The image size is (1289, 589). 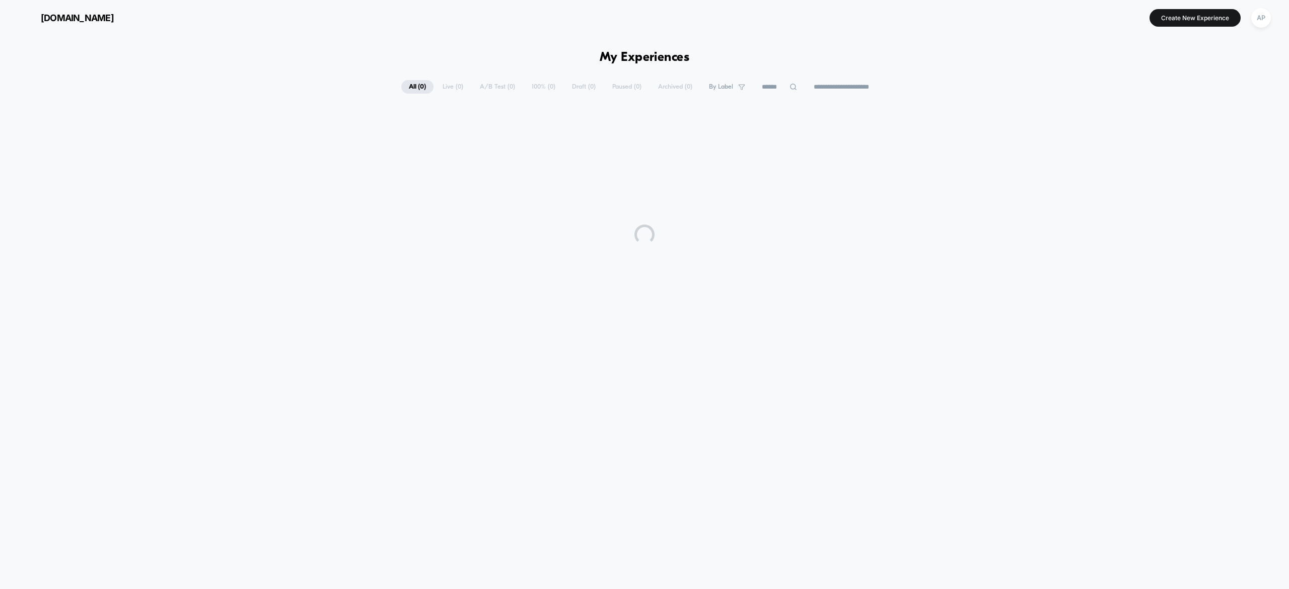 What do you see at coordinates (418, 87) in the screenshot?
I see `span: All ( 0 )` at bounding box center [418, 87].